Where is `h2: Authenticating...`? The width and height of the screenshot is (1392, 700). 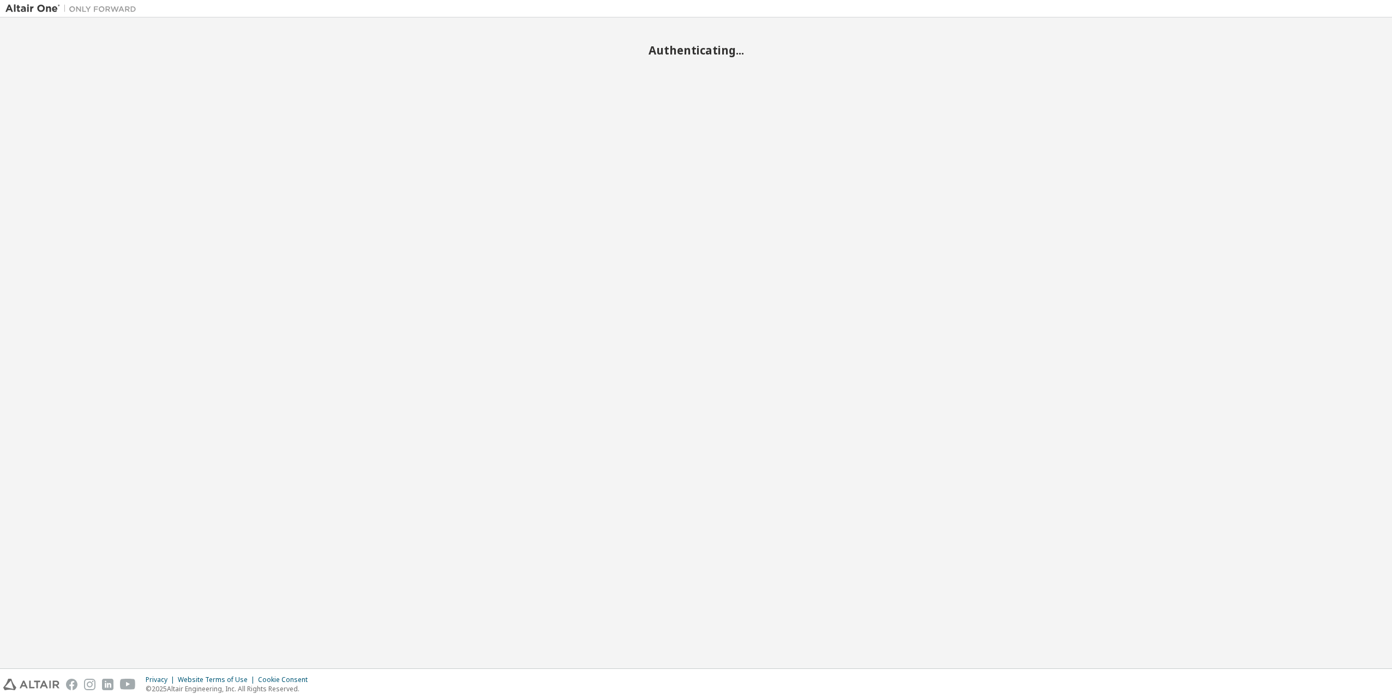
h2: Authenticating... is located at coordinates (696, 50).